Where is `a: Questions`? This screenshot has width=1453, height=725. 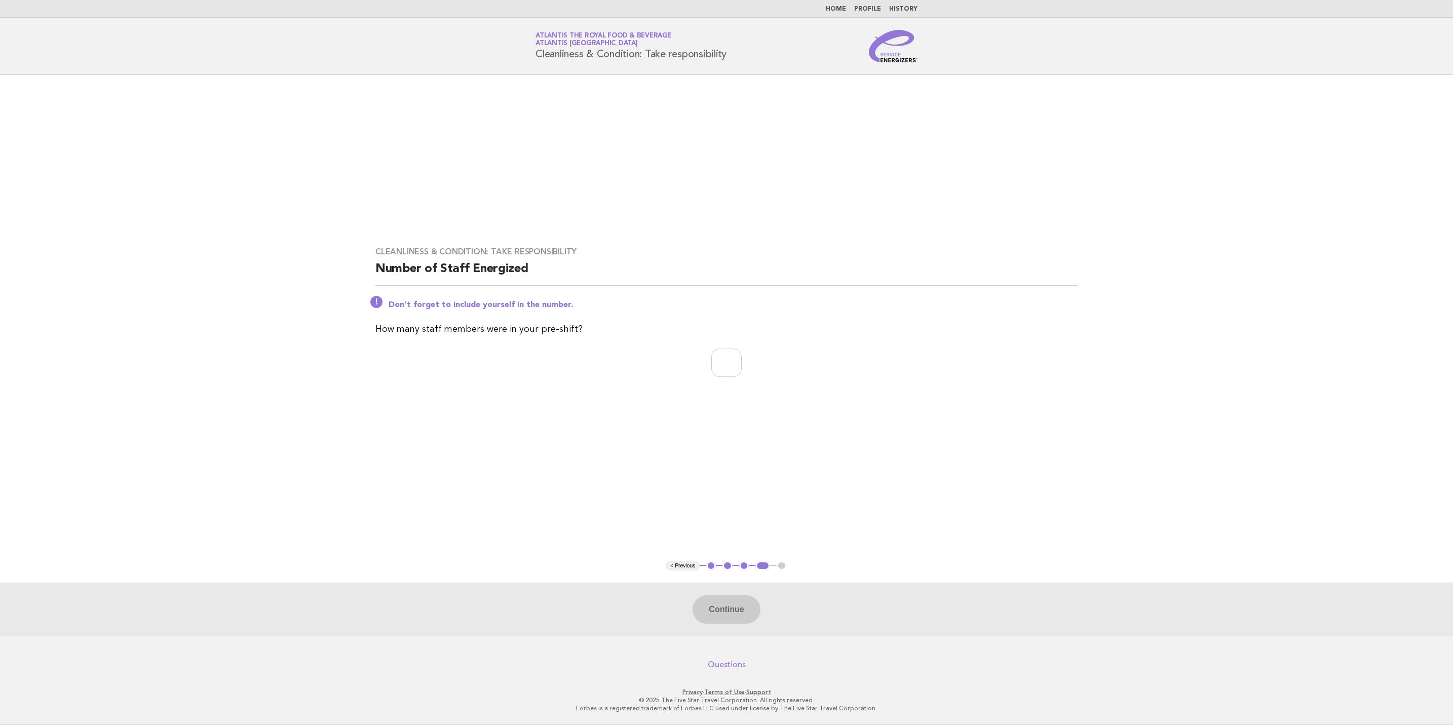 a: Questions is located at coordinates (726, 665).